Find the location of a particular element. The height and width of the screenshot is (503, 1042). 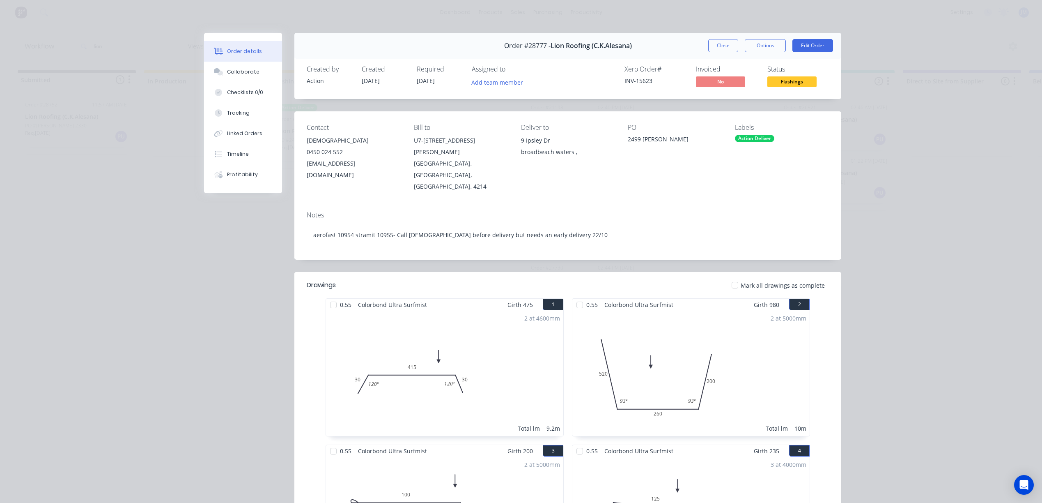

div: Created is located at coordinates (384, 69).